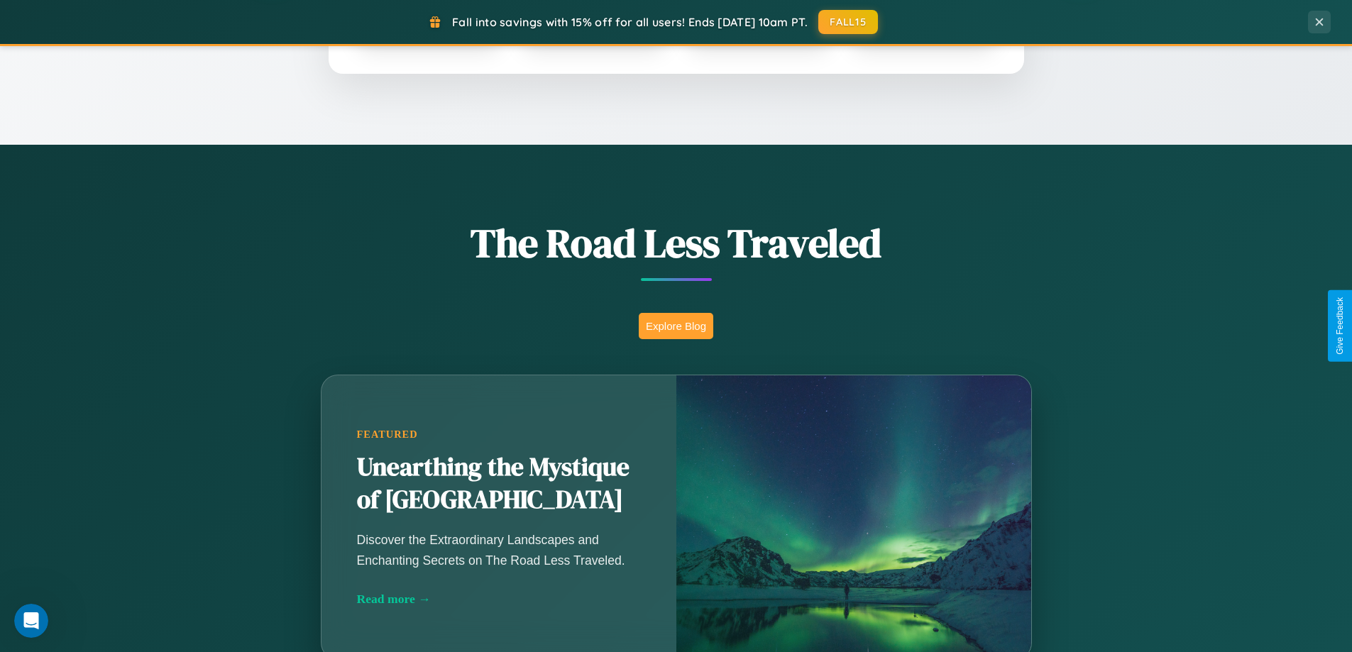 The width and height of the screenshot is (1352, 652). Describe the element at coordinates (676, 326) in the screenshot. I see `button: Explore Blog` at that location.